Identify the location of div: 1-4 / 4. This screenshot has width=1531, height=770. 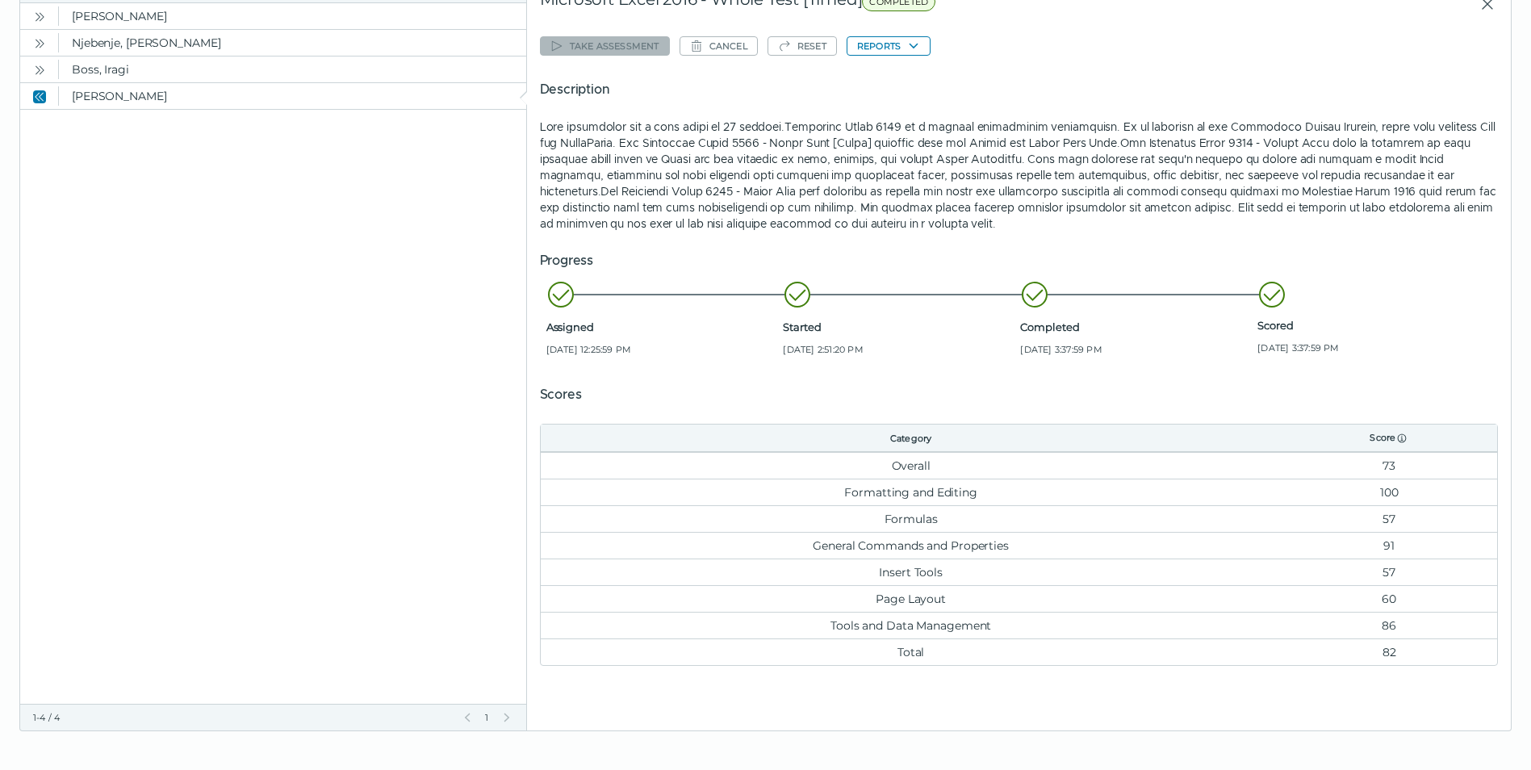
(242, 718).